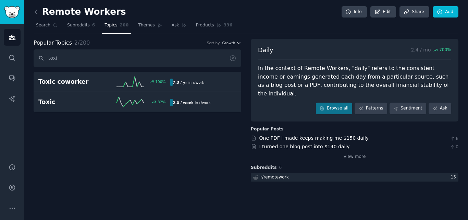 Image resolution: width=468 pixels, height=220 pixels. I want to click on a: Share, so click(415, 12).